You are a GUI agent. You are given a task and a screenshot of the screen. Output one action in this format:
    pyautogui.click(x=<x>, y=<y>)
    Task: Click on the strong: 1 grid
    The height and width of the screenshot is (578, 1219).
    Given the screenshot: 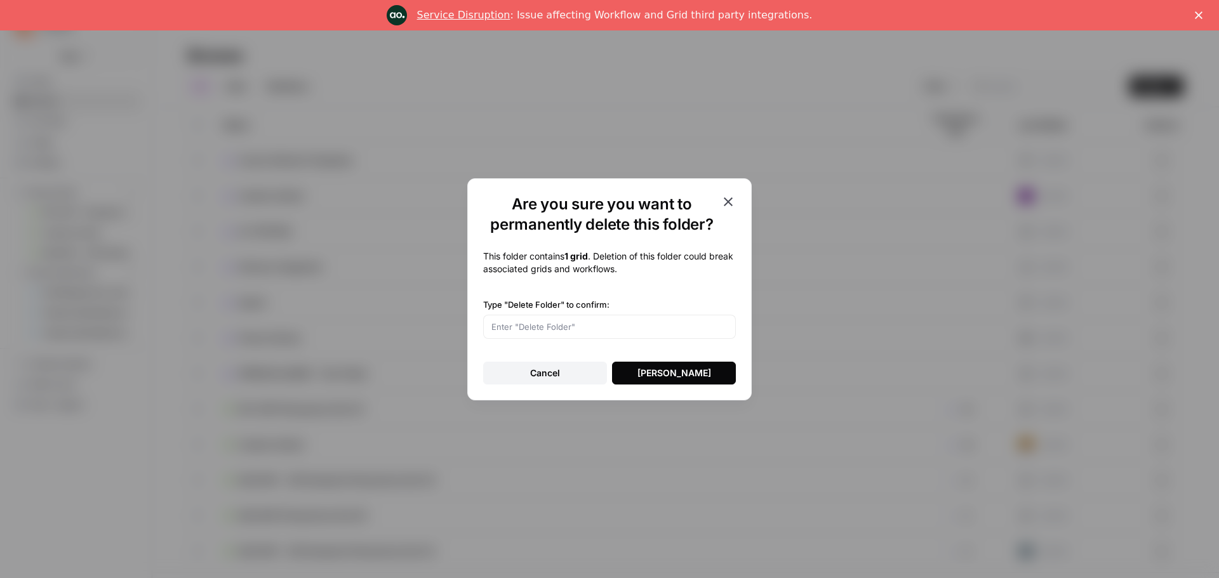 What is the action you would take?
    pyautogui.click(x=576, y=256)
    